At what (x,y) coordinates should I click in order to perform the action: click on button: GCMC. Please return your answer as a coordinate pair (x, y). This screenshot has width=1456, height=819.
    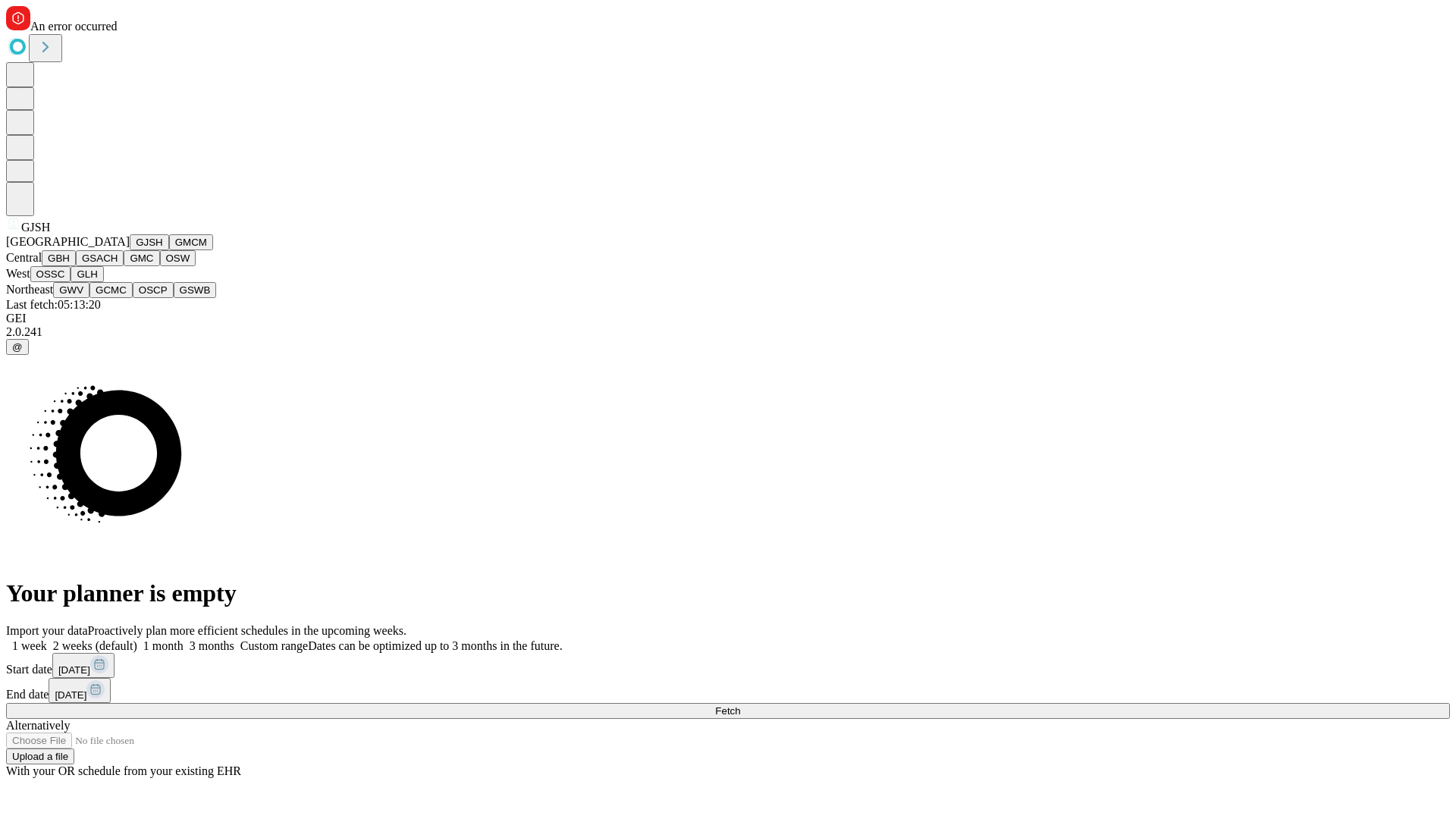
    Looking at the image, I should click on (111, 290).